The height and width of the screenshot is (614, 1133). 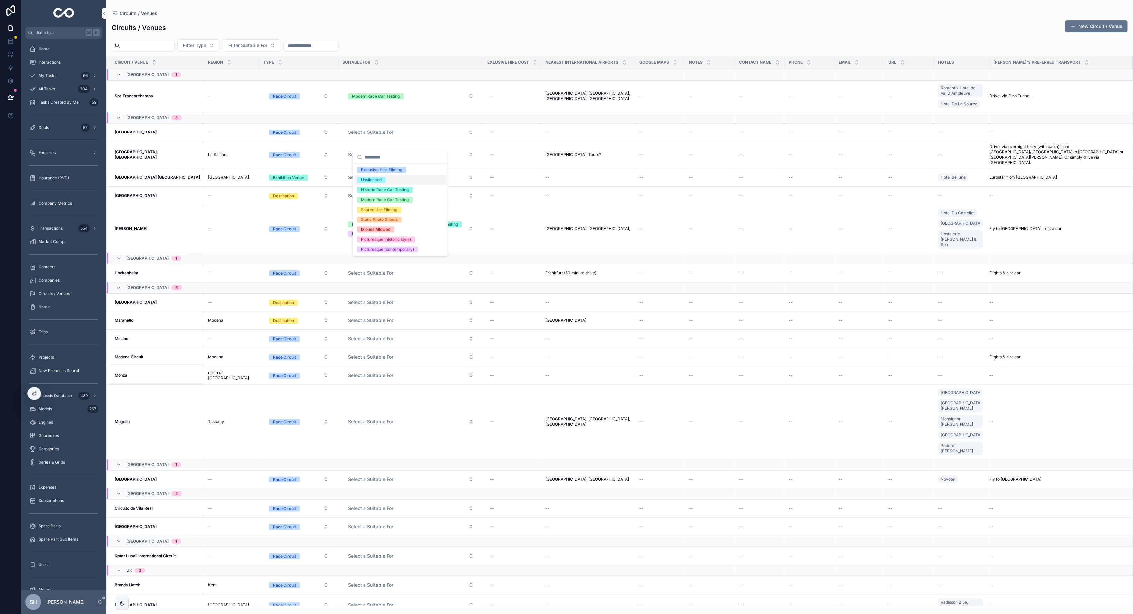 What do you see at coordinates (588, 273) in the screenshot?
I see `a: Frankfurt (50 minute drive)` at bounding box center [588, 273].